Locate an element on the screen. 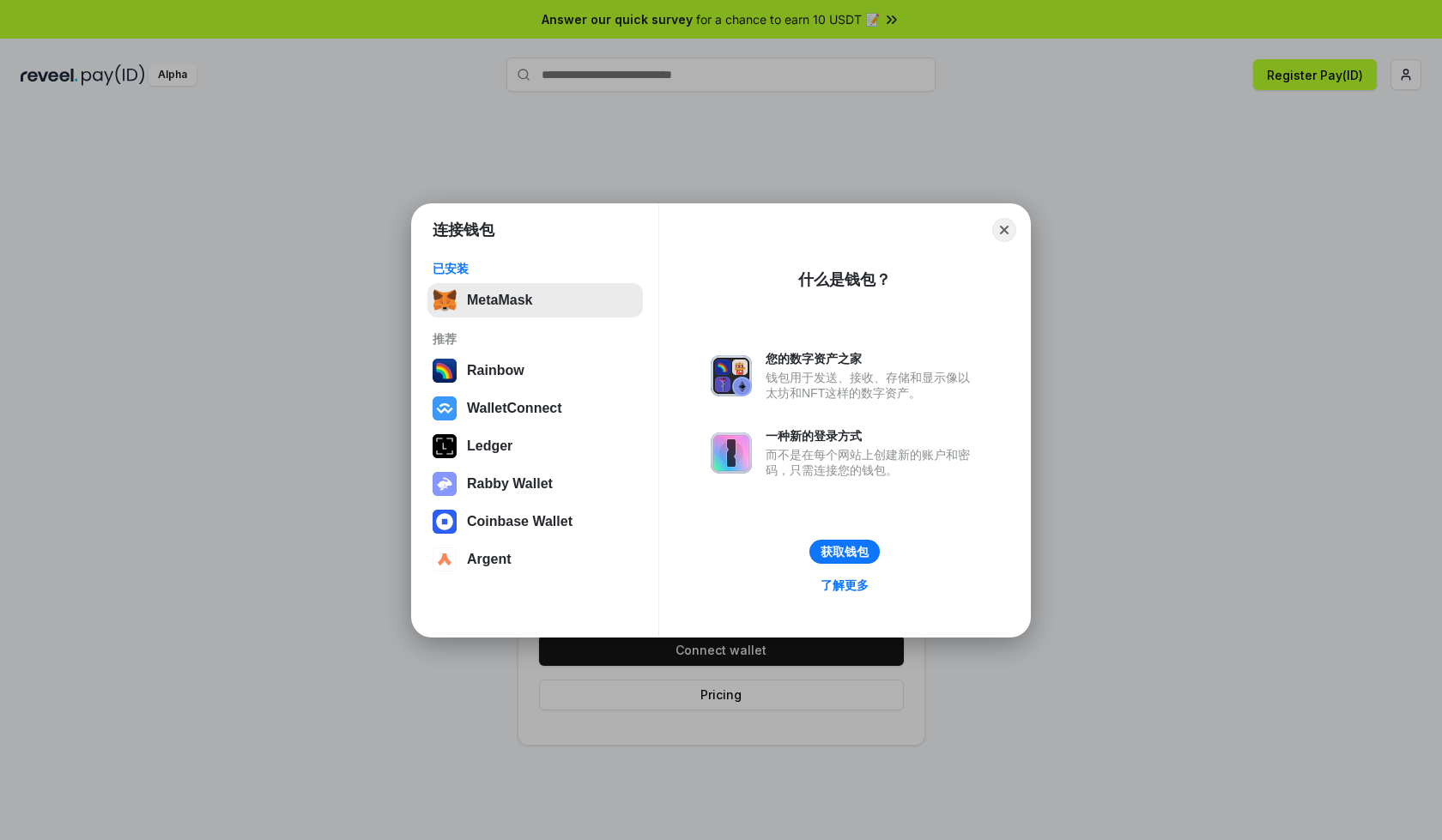 This screenshot has width=1442, height=840. button: Coinbase Wallet is located at coordinates (535, 522).